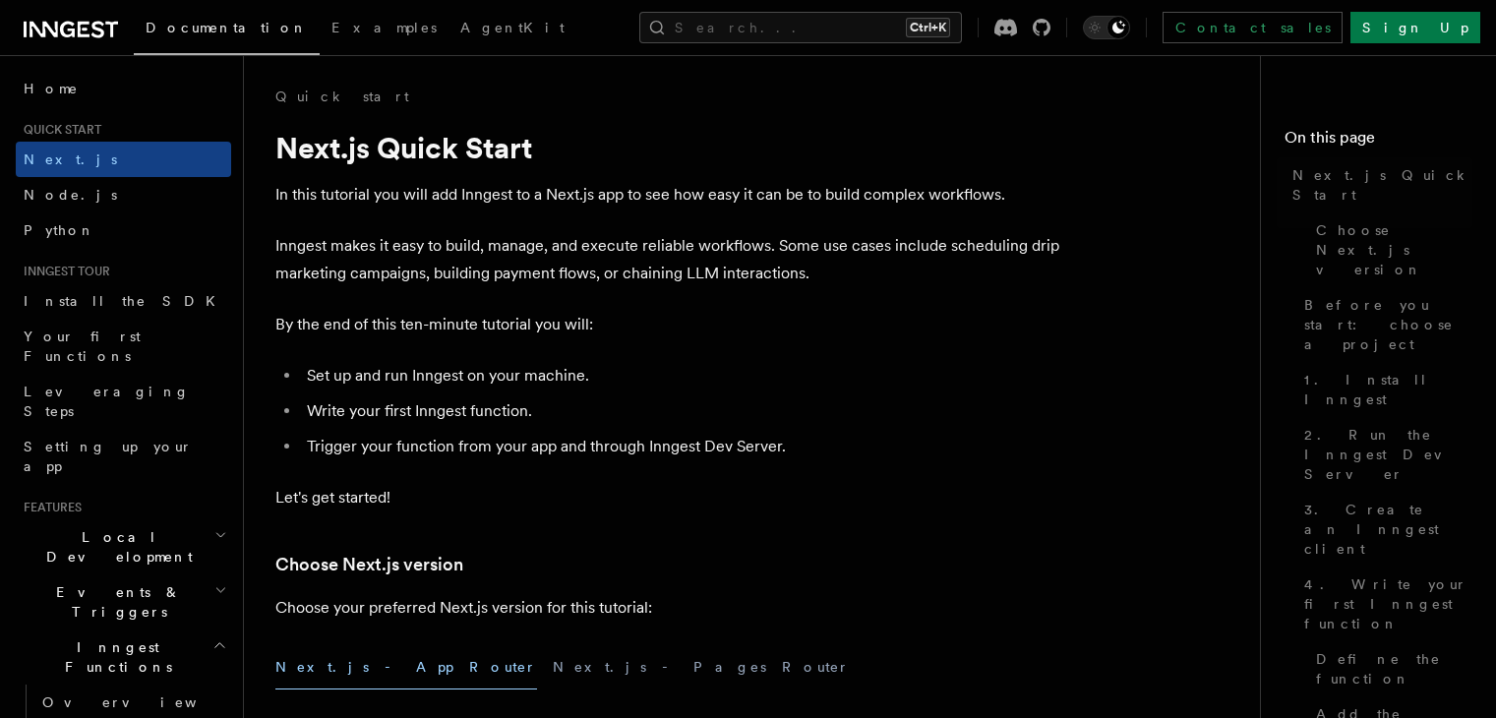  Describe the element at coordinates (1378, 185) in the screenshot. I see `a: Next.js Quick Start` at that location.